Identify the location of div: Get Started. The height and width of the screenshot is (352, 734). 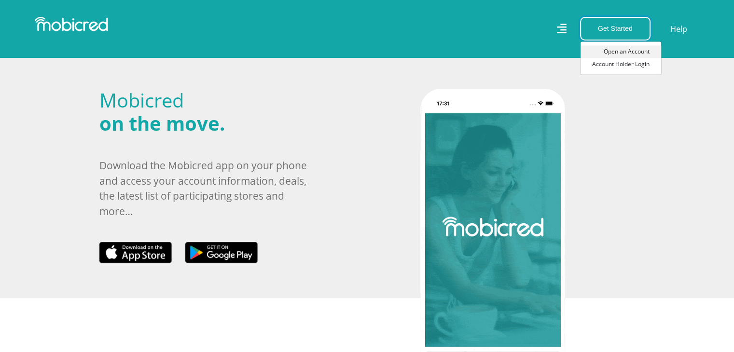
(621, 58).